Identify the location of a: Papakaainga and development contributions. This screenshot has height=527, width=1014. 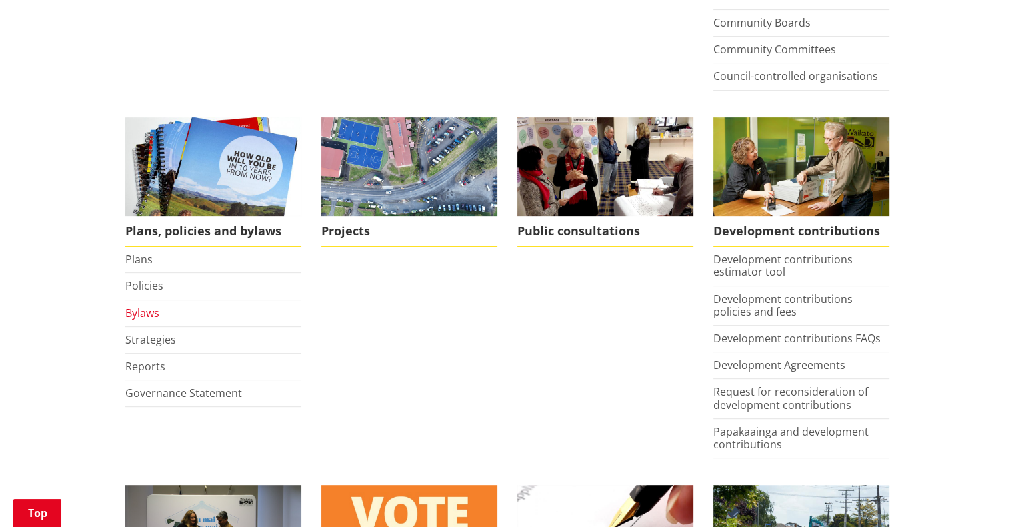
(790, 438).